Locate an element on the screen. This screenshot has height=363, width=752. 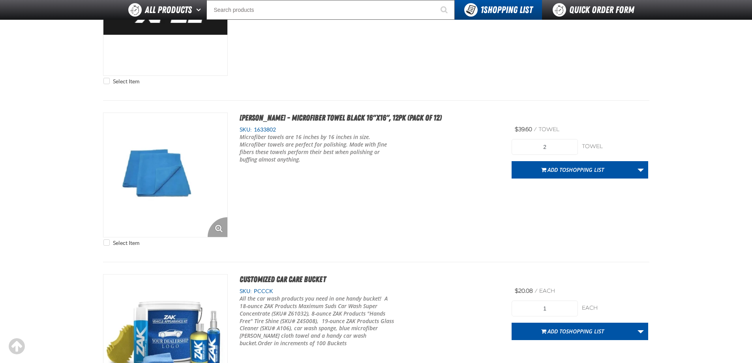
span: towel is located at coordinates (549, 129).